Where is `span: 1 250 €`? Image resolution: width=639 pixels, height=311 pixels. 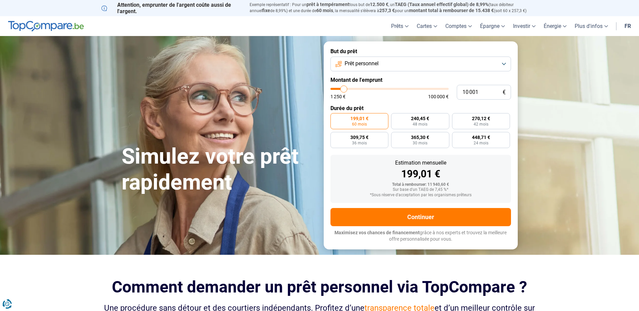 span: 1 250 € is located at coordinates (338, 97).